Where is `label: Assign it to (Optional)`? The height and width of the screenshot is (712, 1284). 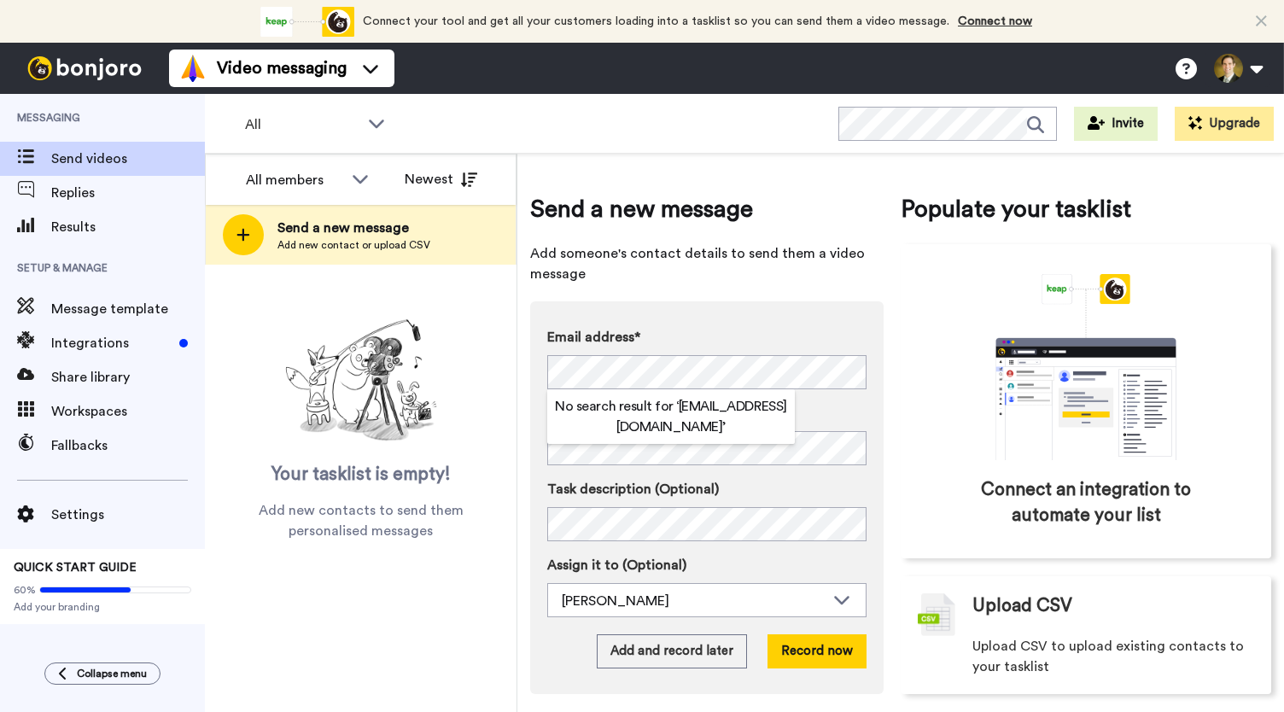 label: Assign it to (Optional) is located at coordinates (707, 565).